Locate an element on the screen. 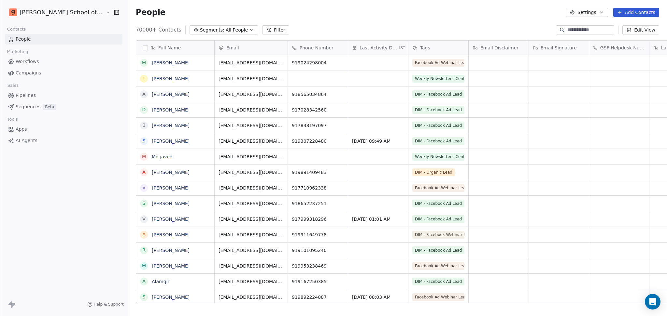 Image resolution: width=667 pixels, height=316 pixels. span: Last Activity Date is located at coordinates (379, 48).